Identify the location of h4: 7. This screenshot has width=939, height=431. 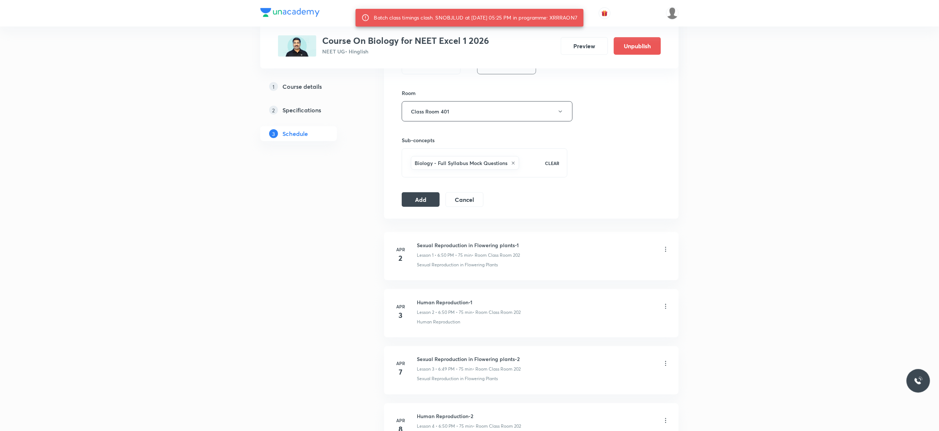
(401, 372).